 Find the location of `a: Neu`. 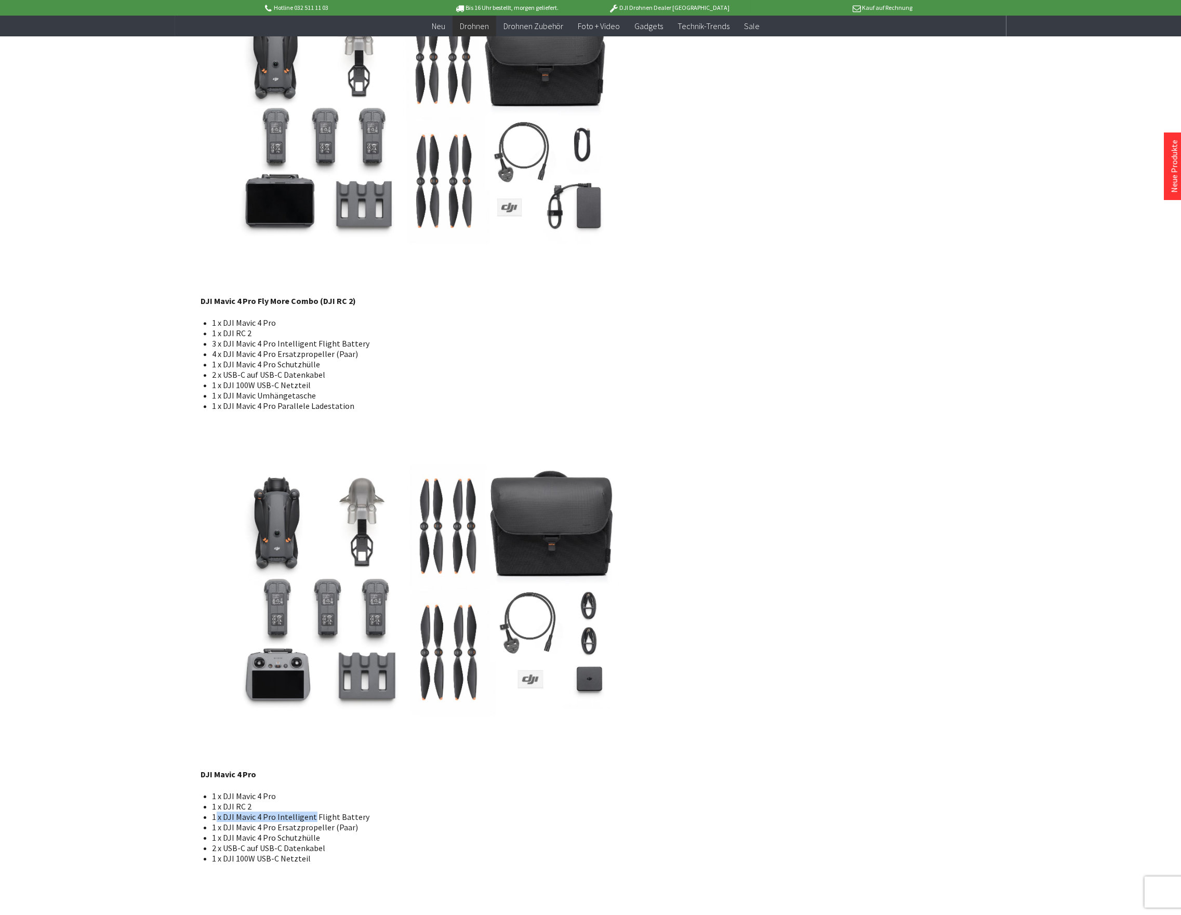

a: Neu is located at coordinates (438, 26).